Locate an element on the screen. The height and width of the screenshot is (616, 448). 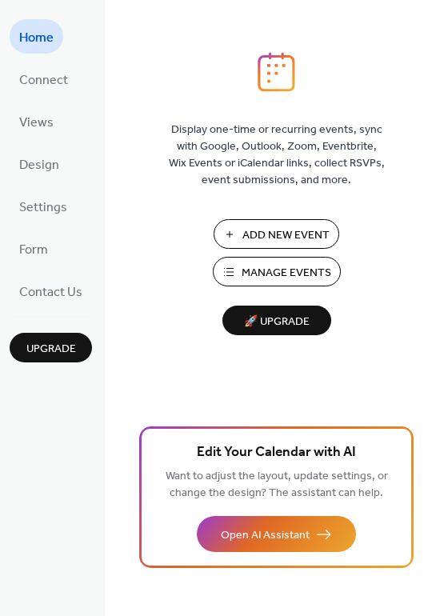
span: Want to adjust the layout, update settings, or change the design? The assistant can help. is located at coordinates (277, 485).